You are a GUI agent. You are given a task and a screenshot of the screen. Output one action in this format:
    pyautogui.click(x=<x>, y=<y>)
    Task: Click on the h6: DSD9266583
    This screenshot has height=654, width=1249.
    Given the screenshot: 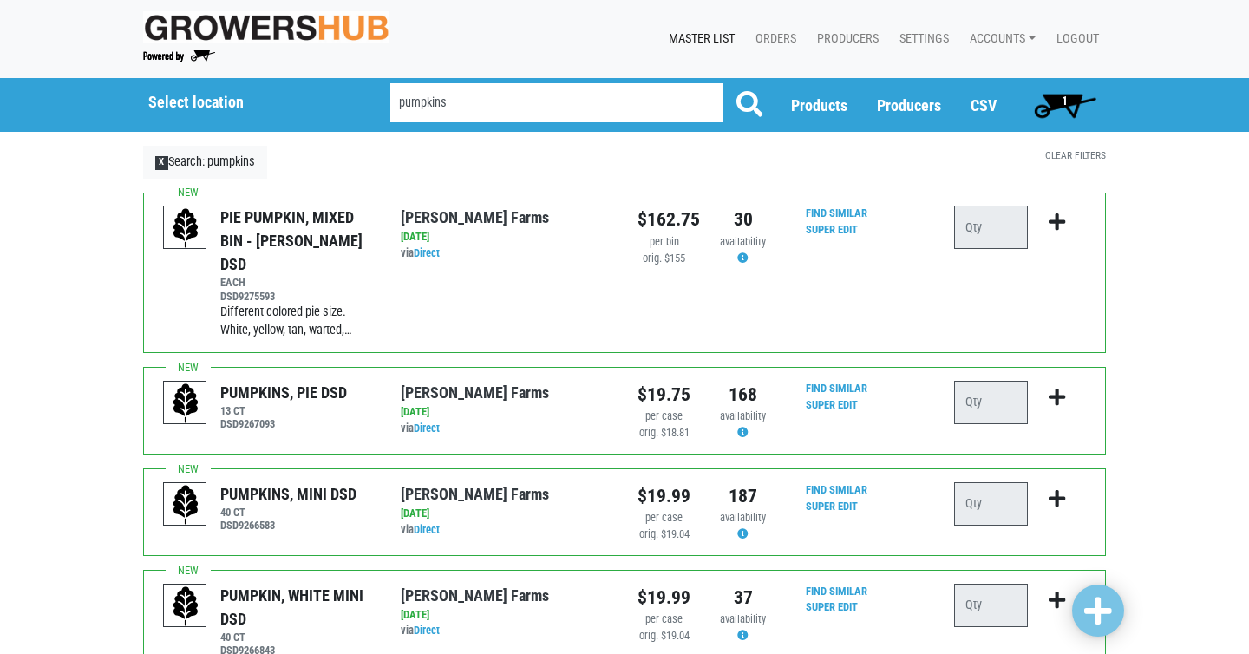 What is the action you would take?
    pyautogui.click(x=288, y=525)
    